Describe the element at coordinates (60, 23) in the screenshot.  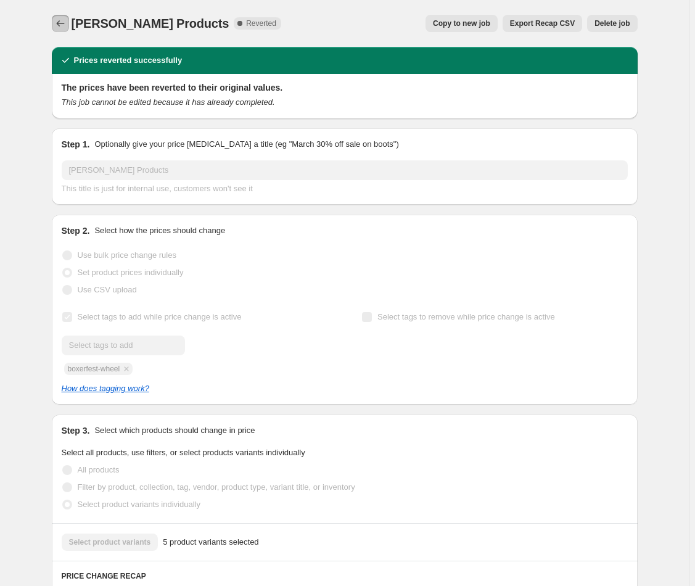
I see `button: Price change jobs` at that location.